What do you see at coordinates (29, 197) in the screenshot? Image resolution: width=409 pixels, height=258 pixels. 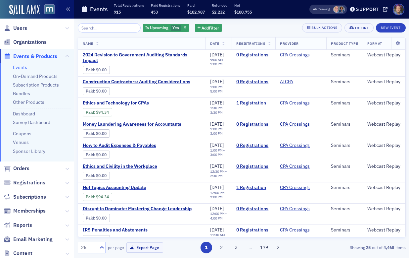 I see `span: Subscriptions` at bounding box center [29, 197].